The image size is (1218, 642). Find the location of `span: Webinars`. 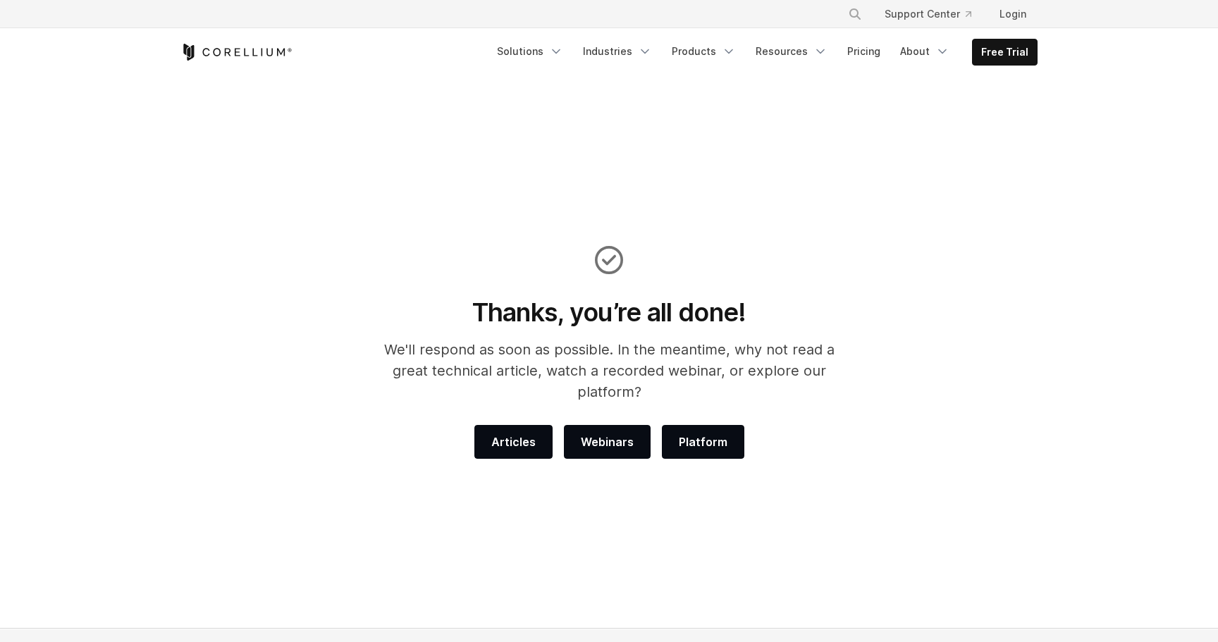

span: Webinars is located at coordinates (607, 442).